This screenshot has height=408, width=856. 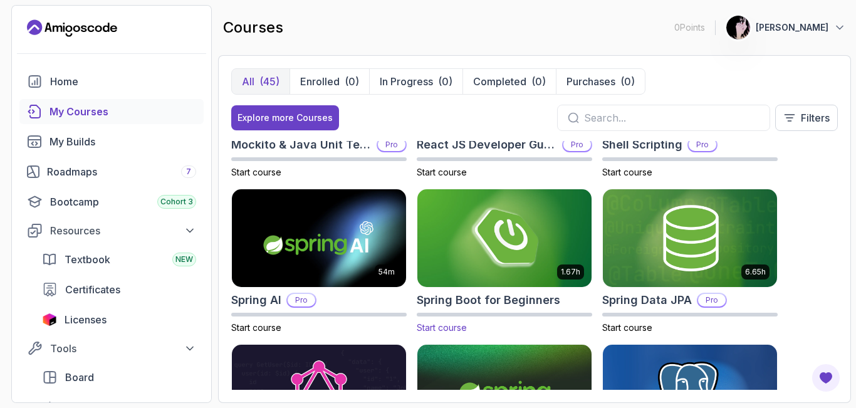 I want to click on span: Certificates, so click(x=93, y=290).